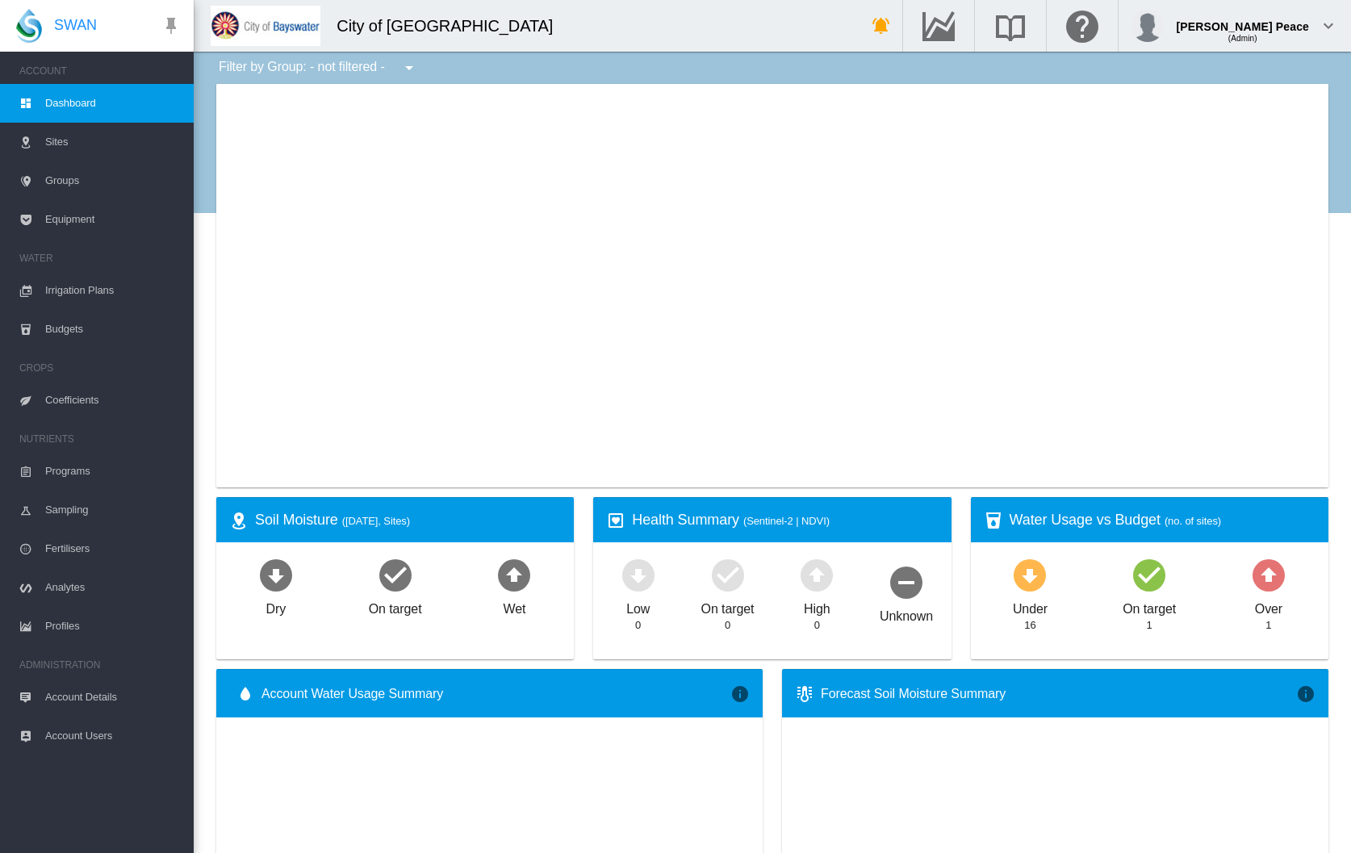 This screenshot has width=1351, height=853. I want to click on span: Sampling, so click(113, 510).